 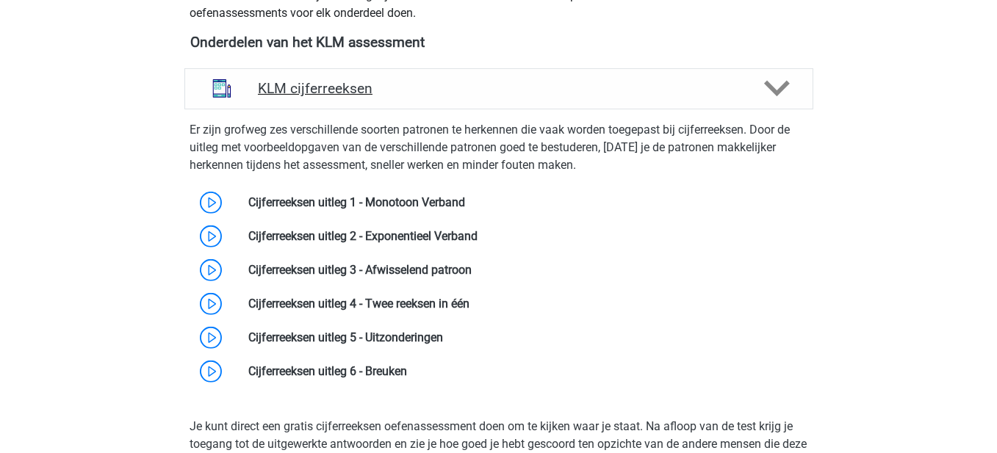 What do you see at coordinates (222, 88) in the screenshot?
I see `img: cijferreeksen` at bounding box center [222, 88].